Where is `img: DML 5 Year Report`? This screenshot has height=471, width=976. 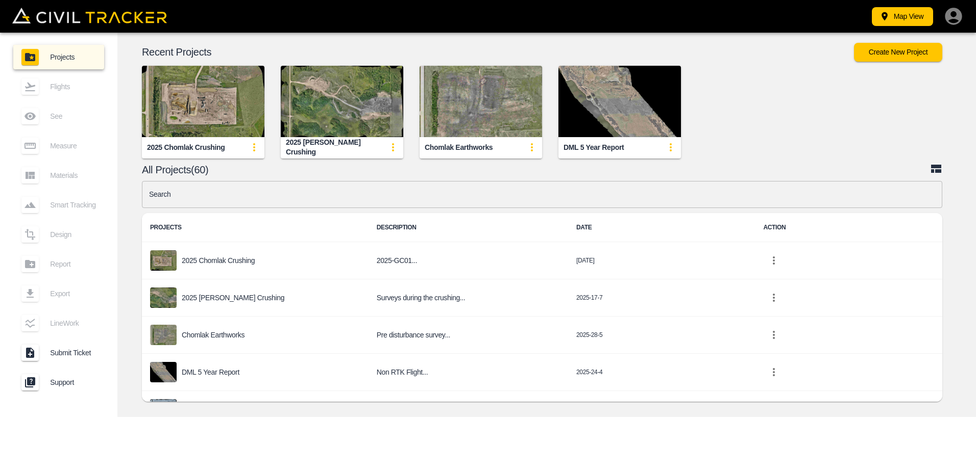 img: DML 5 Year Report is located at coordinates (619, 102).